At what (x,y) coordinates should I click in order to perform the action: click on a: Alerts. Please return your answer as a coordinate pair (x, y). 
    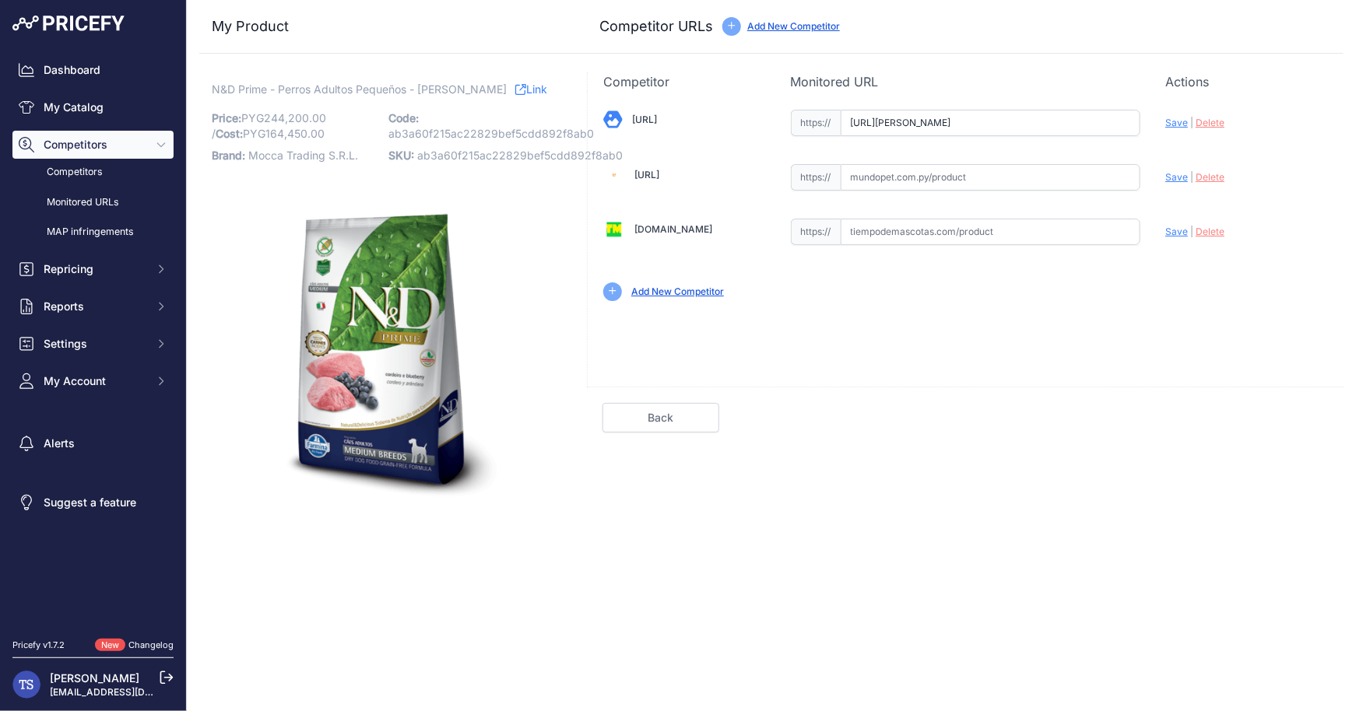
    Looking at the image, I should click on (93, 444).